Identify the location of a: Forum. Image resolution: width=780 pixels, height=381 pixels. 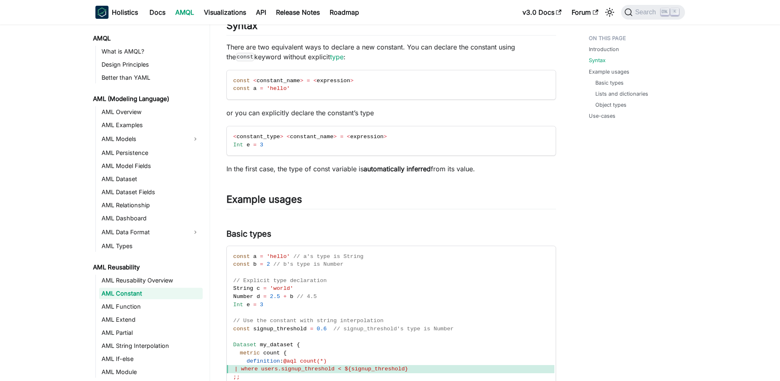
(584, 12).